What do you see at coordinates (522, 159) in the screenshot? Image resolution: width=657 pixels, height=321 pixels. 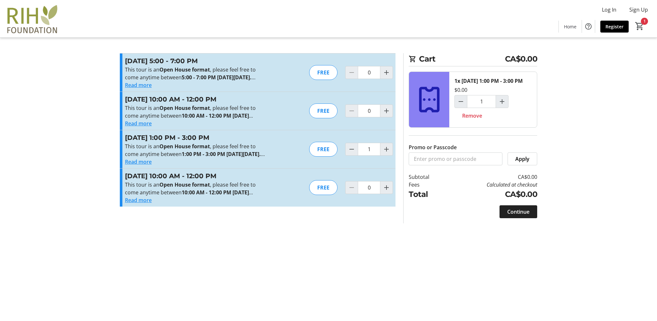 I see `button: Apply` at bounding box center [522, 159].